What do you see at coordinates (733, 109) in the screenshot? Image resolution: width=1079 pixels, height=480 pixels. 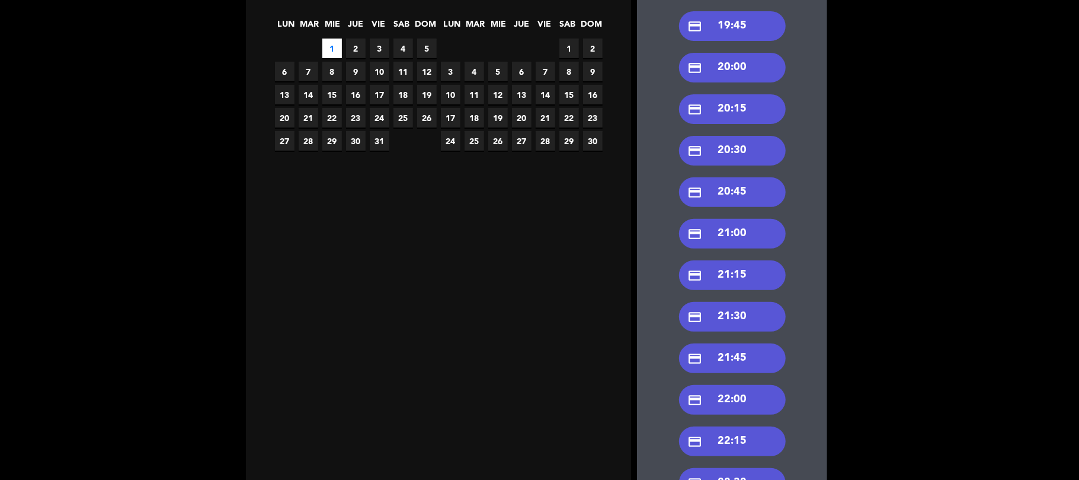 I see `div: 20:15` at bounding box center [733, 109].